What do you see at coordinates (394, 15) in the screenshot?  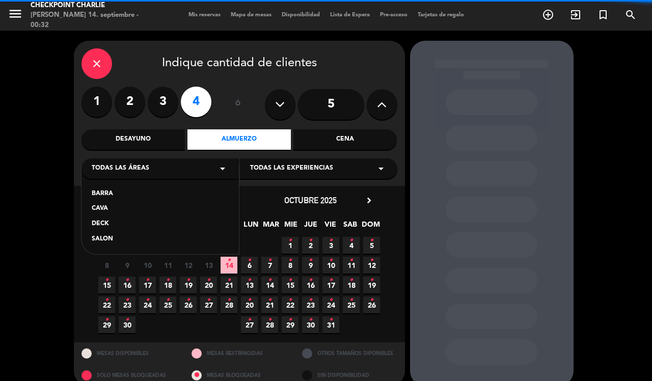 I see `span: Pre-acceso` at bounding box center [394, 15].